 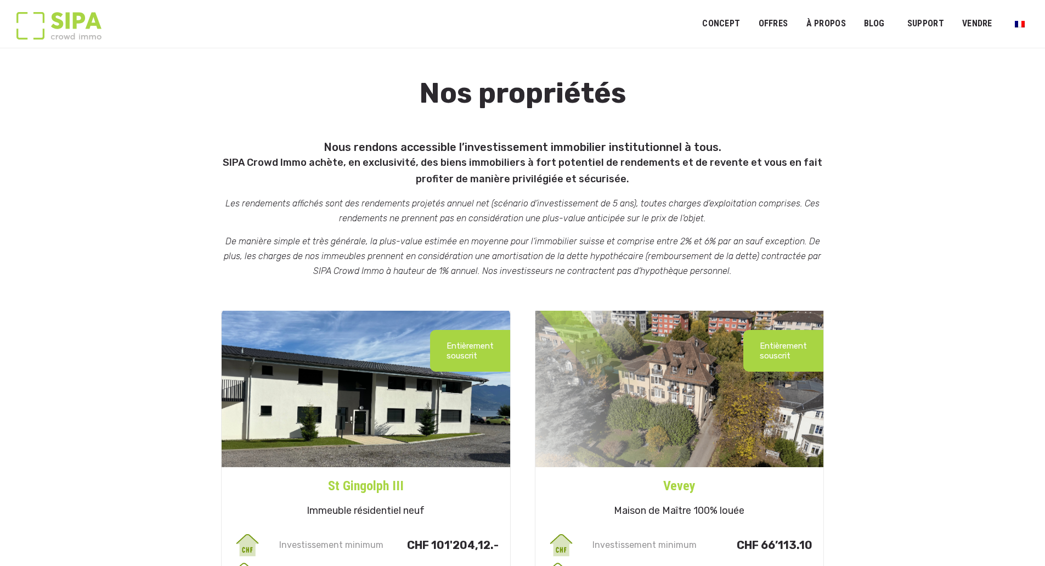 I want to click on h4: St Gingolph III, so click(x=366, y=481).